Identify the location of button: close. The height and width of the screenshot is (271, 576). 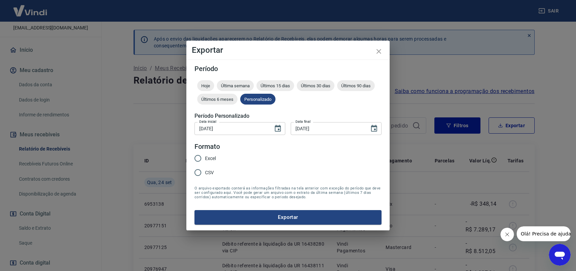
(379, 52).